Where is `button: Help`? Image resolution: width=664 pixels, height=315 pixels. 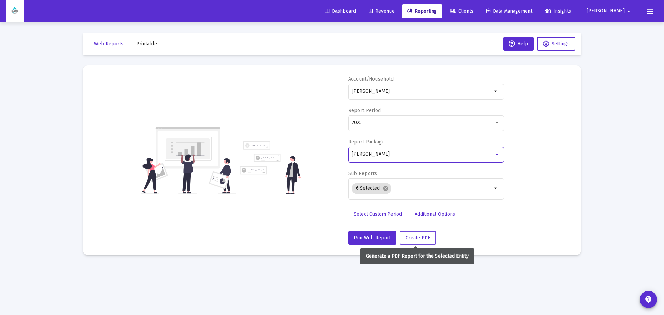 button: Help is located at coordinates (518, 44).